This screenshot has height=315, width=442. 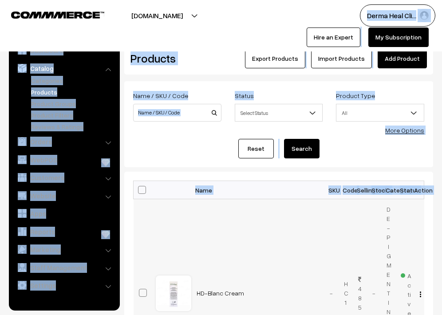 What do you see at coordinates (175, 58) in the screenshot?
I see `h2: Products` at bounding box center [175, 58].